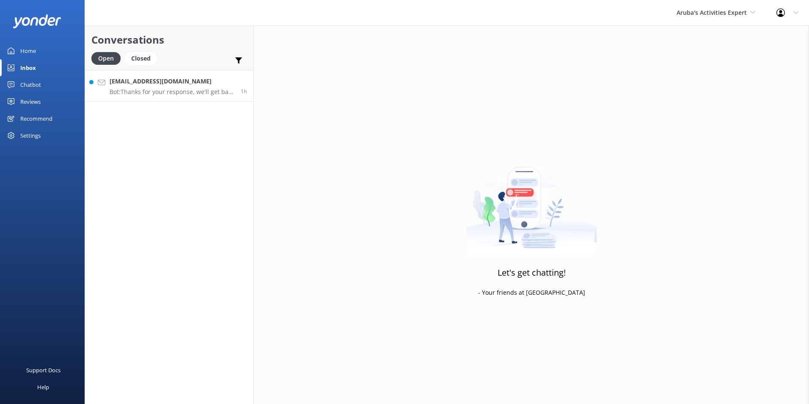 This screenshot has height=404, width=809. I want to click on div: Help, so click(43, 387).